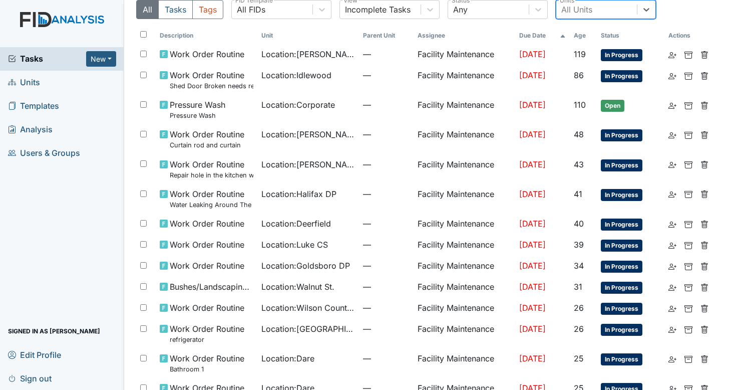 This screenshot has width=744, height=390. Describe the element at coordinates (308, 308) in the screenshot. I see `span: Location : Wilson County CS` at that location.